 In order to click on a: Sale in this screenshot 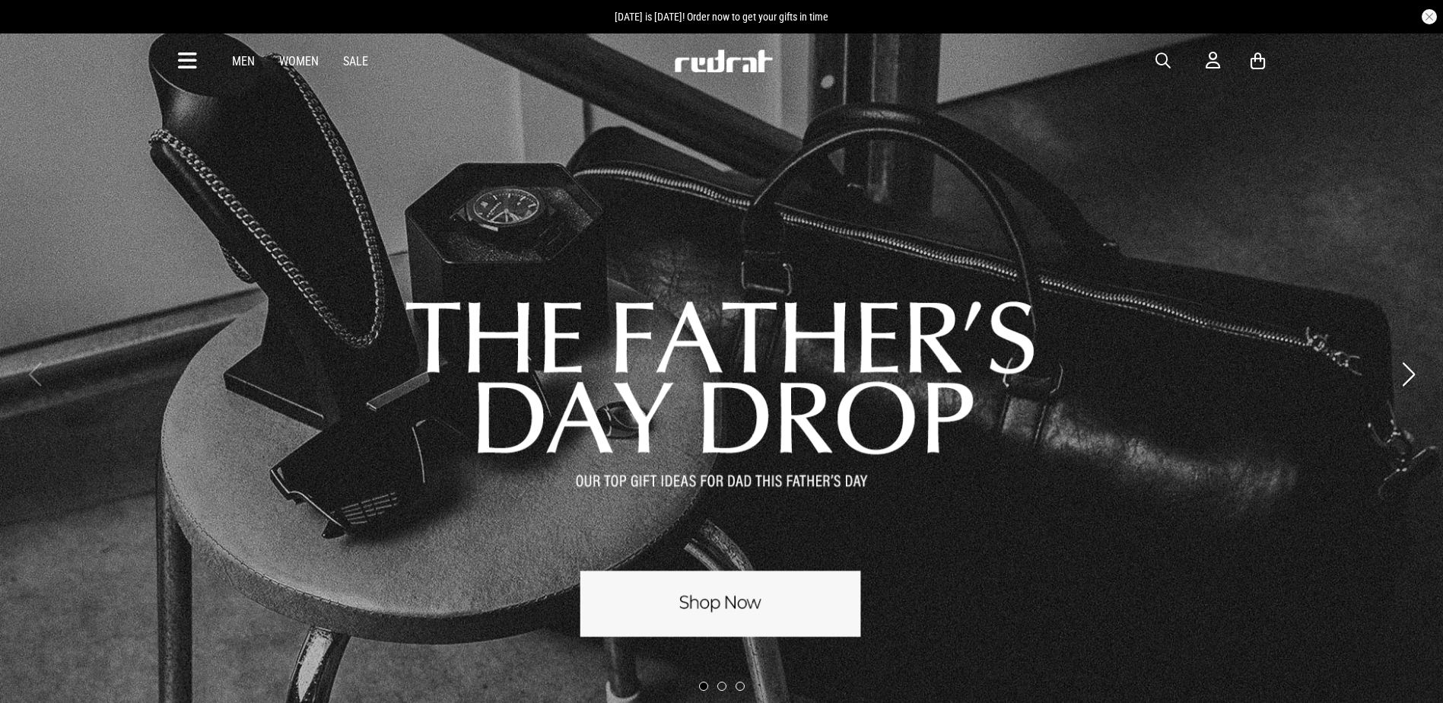, I will do `click(355, 61)`.